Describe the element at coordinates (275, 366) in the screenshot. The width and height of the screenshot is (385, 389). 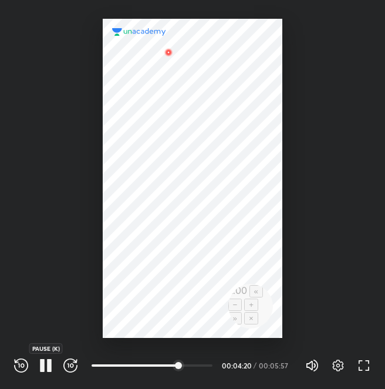
I see `div: 00:05:57` at that location.